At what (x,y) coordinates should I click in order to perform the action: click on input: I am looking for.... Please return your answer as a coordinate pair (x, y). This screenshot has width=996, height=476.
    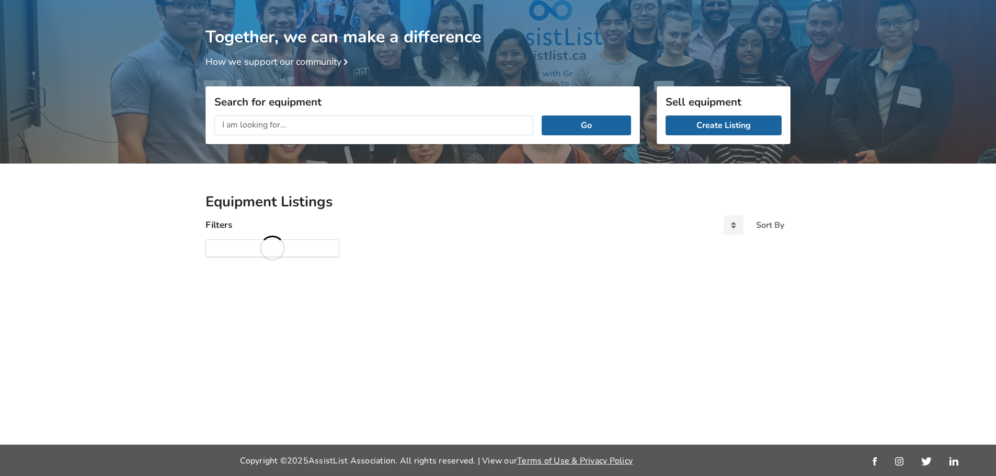
    Looking at the image, I should click on (374, 125).